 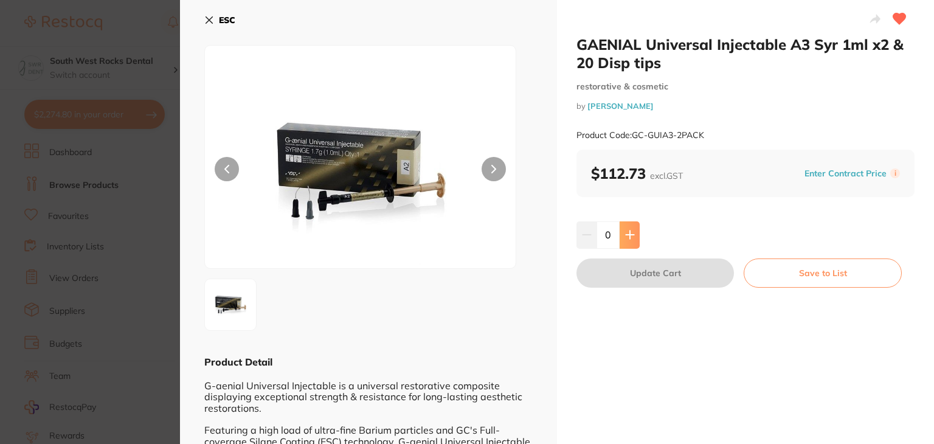 I want to click on b: ESC, so click(x=227, y=20).